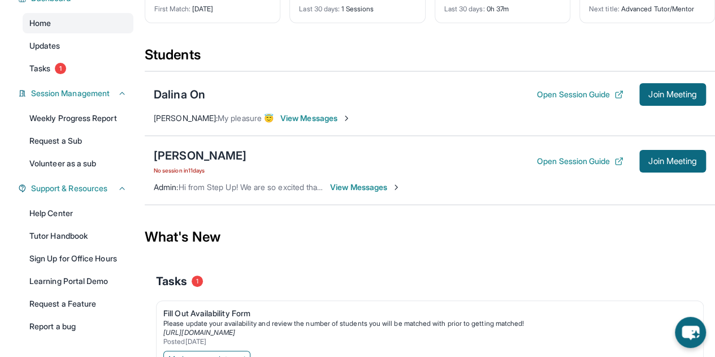 This screenshot has width=715, height=357. I want to click on span: My pleasure 😇, so click(245, 118).